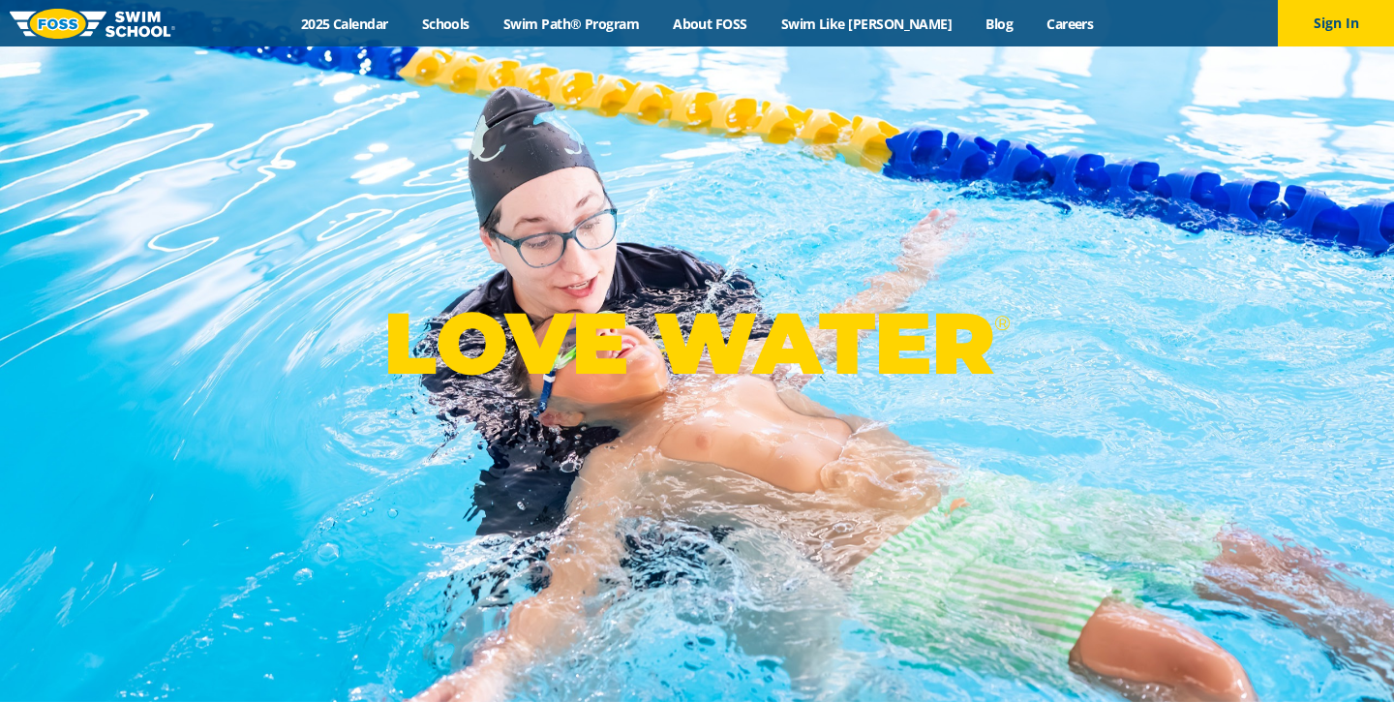 Image resolution: width=1394 pixels, height=702 pixels. I want to click on a: Schools, so click(445, 23).